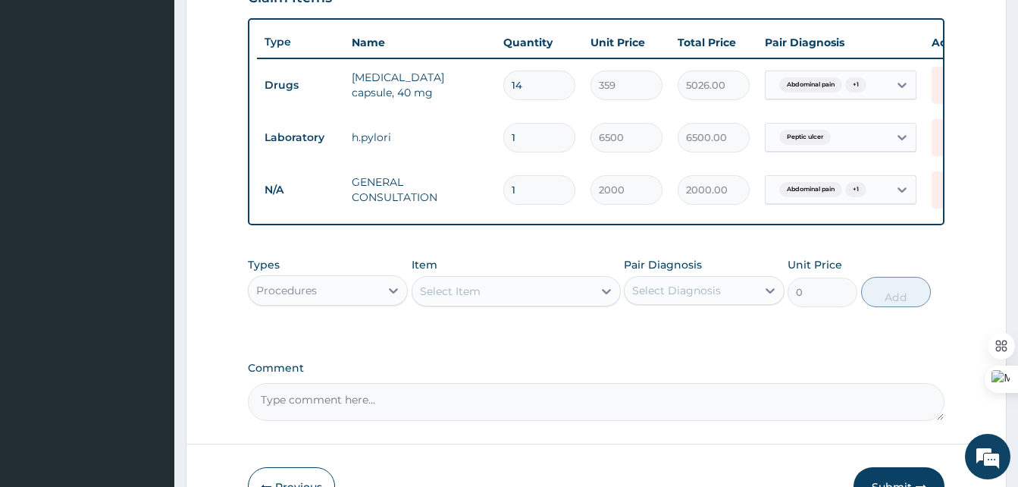  What do you see at coordinates (420, 137) in the screenshot?
I see `td: h.pylori` at bounding box center [420, 137].